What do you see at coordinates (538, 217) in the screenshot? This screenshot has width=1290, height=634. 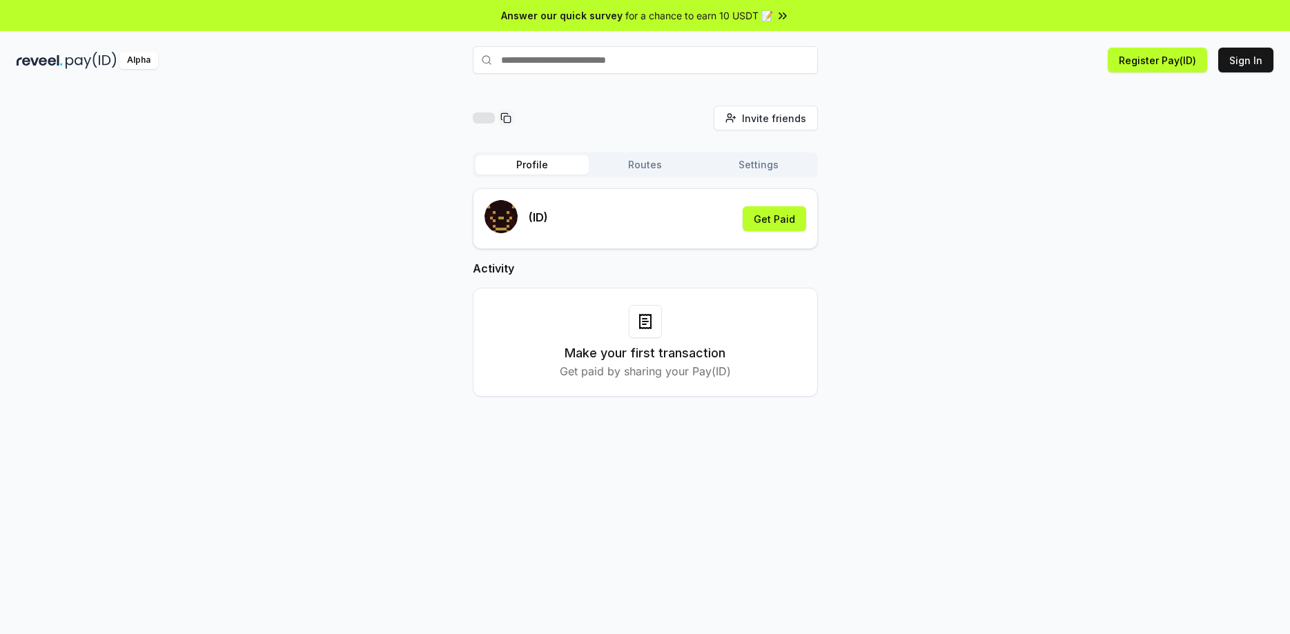 I see `p: (ID)` at bounding box center [538, 217].